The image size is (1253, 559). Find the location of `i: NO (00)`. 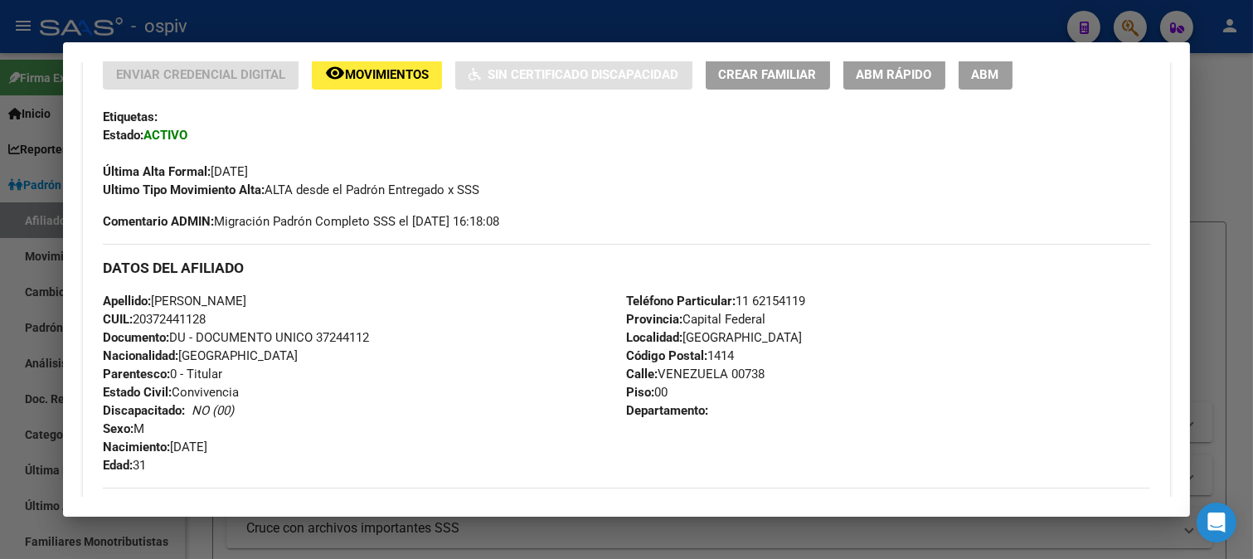

i: NO (00) is located at coordinates (212, 411).